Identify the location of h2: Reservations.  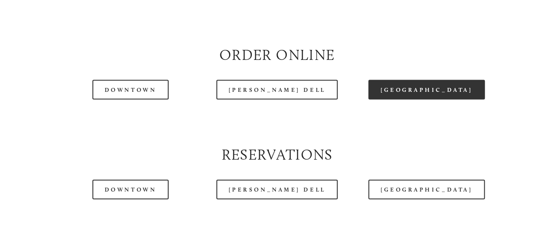
(277, 155).